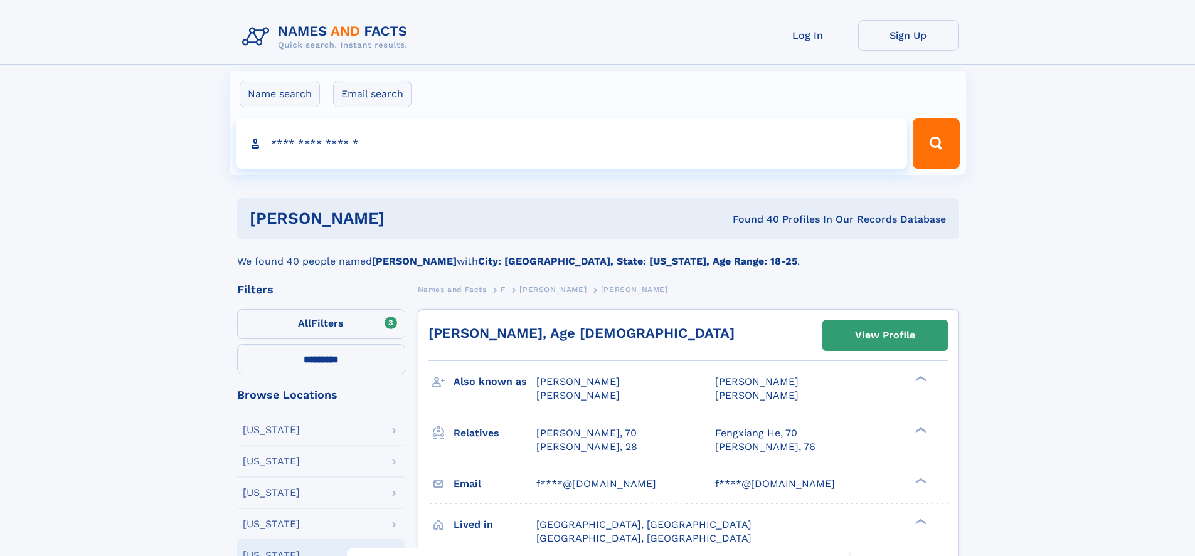 This screenshot has width=1195, height=556. I want to click on a: F, so click(503, 289).